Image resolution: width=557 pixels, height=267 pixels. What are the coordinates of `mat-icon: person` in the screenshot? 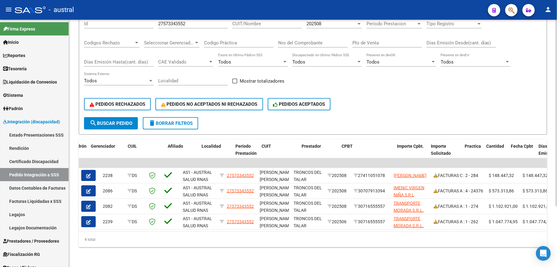 It's located at (549, 10).